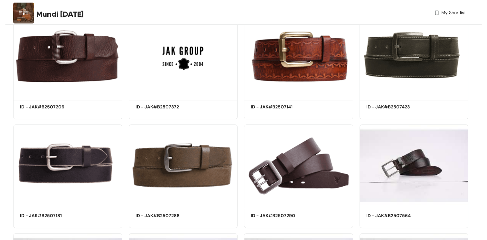 The image size is (487, 240). I want to click on h5: ID - JAK#B2507423, so click(394, 107).